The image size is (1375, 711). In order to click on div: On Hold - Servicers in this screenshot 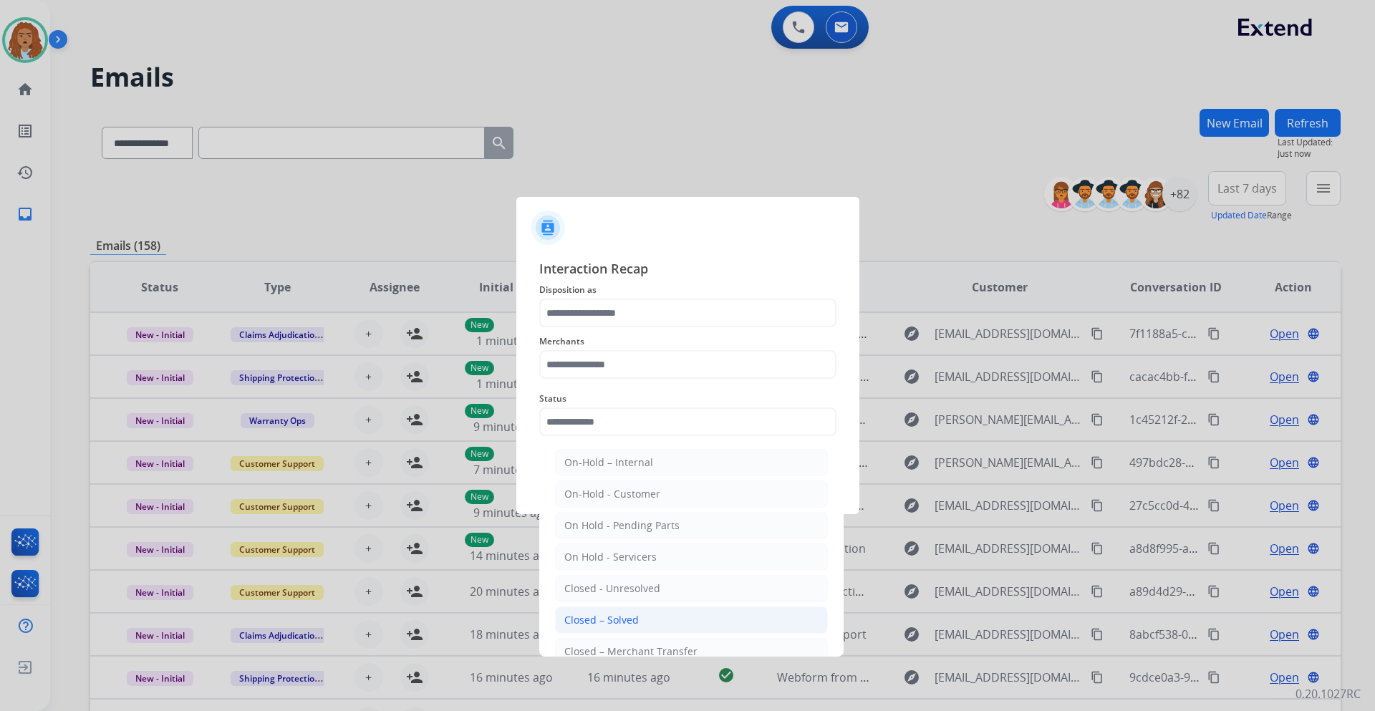, I will do `click(610, 557)`.